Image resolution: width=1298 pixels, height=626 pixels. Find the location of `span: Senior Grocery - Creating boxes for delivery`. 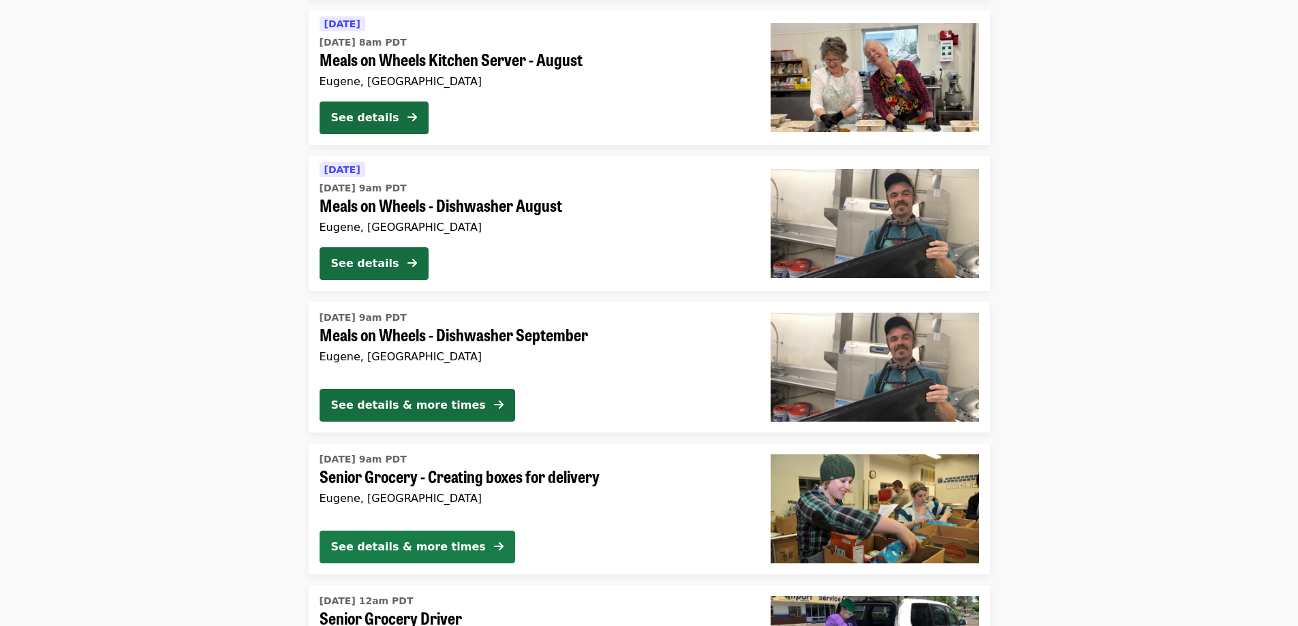

span: Senior Grocery - Creating boxes for delivery is located at coordinates (534, 476).